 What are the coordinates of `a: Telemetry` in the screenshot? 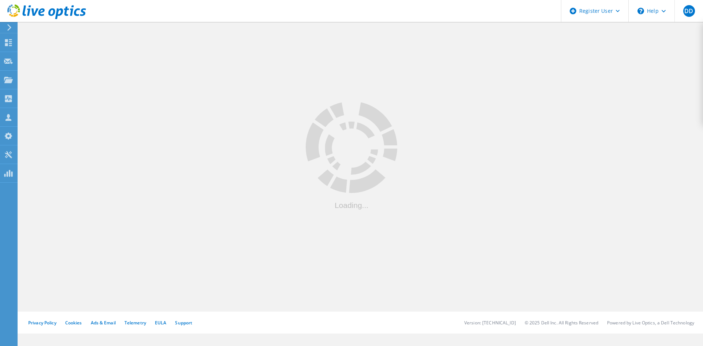 It's located at (135, 323).